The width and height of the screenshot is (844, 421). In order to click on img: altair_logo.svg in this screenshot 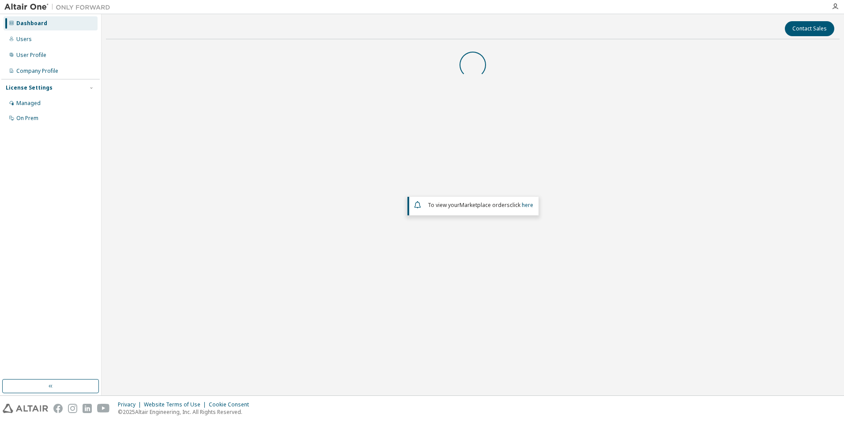, I will do `click(25, 408)`.